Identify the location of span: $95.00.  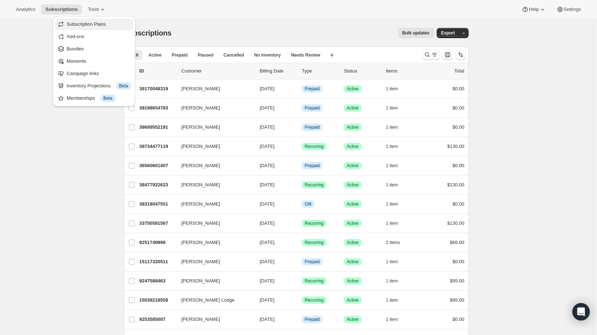
(457, 300).